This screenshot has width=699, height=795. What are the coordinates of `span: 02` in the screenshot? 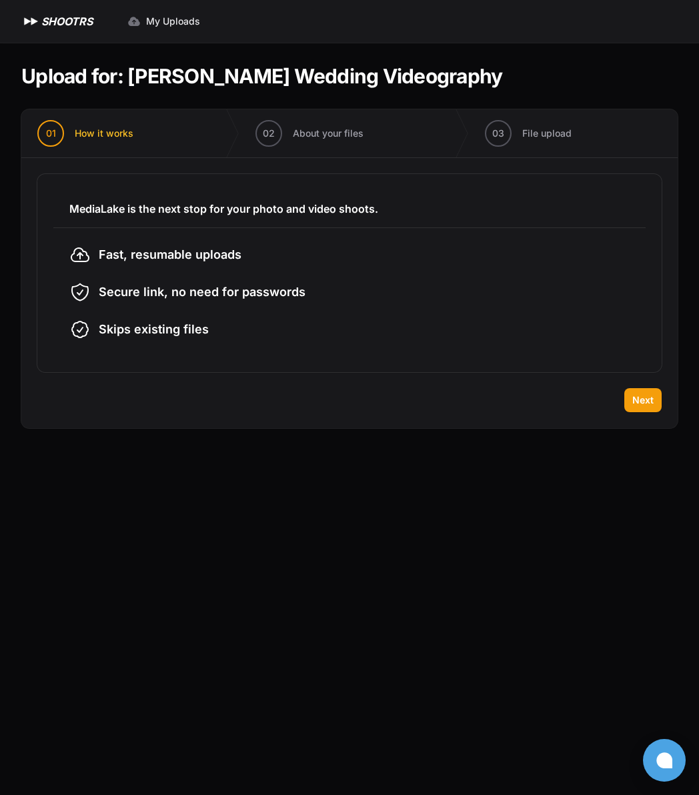 It's located at (269, 133).